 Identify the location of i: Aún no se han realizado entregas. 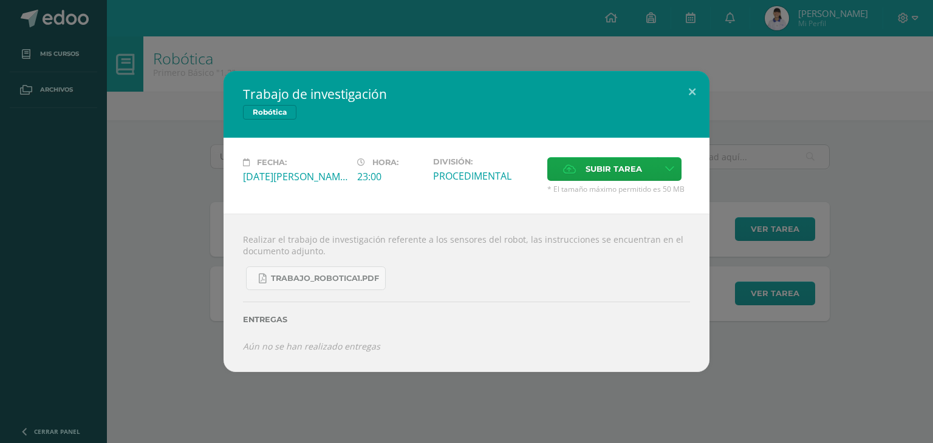
(311, 346).